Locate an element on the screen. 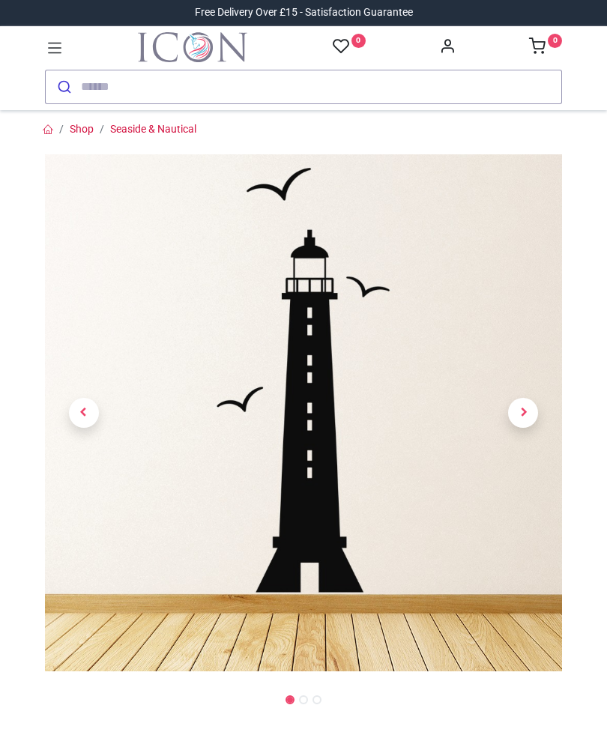  a: Shop is located at coordinates (82, 129).